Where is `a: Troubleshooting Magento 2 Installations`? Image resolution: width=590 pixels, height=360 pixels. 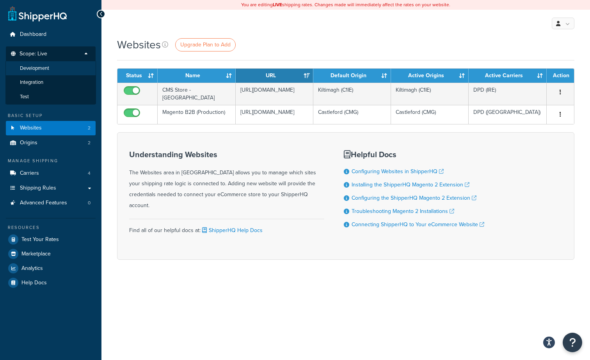
a: Troubleshooting Magento 2 Installations is located at coordinates (403, 211).